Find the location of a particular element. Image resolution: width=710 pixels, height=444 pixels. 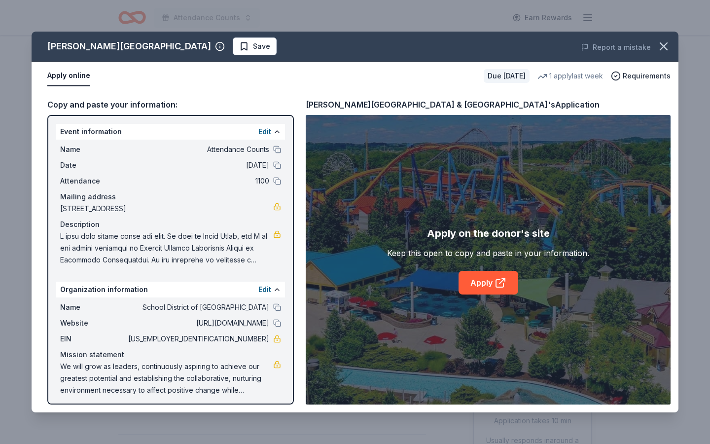

span: Attendance Counts is located at coordinates (198, 149).